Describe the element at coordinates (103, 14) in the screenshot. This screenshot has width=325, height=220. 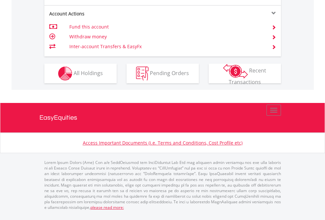
I see `div: Account Actions` at that location.